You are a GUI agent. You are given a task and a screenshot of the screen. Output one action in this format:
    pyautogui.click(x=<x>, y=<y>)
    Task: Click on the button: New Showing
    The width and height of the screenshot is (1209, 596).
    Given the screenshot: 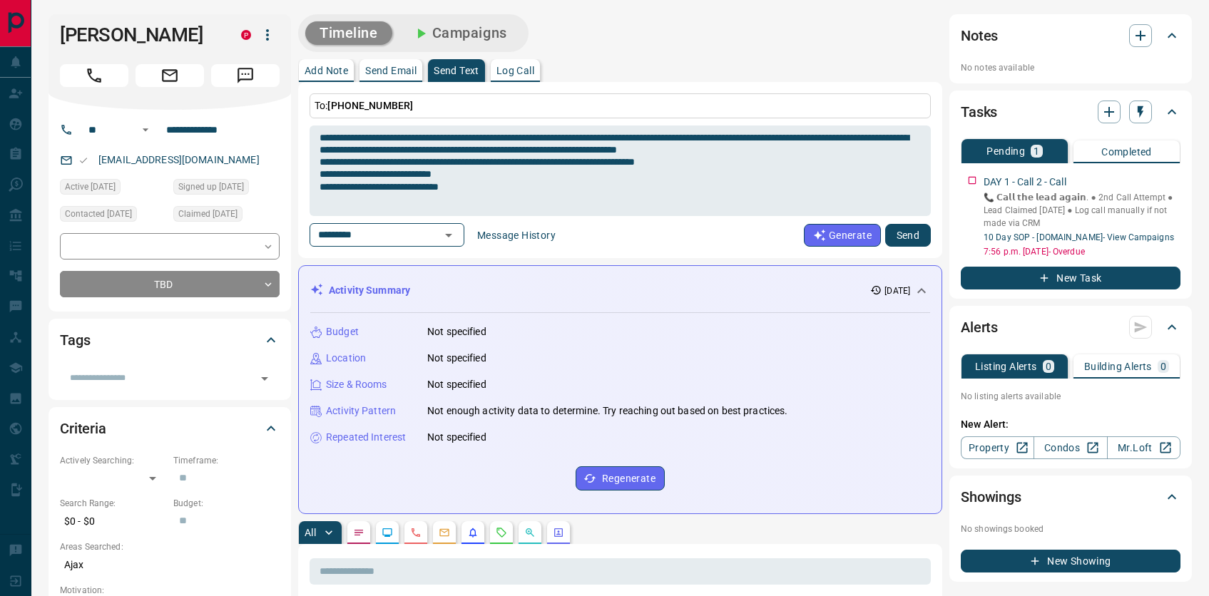 What is the action you would take?
    pyautogui.click(x=1071, y=562)
    